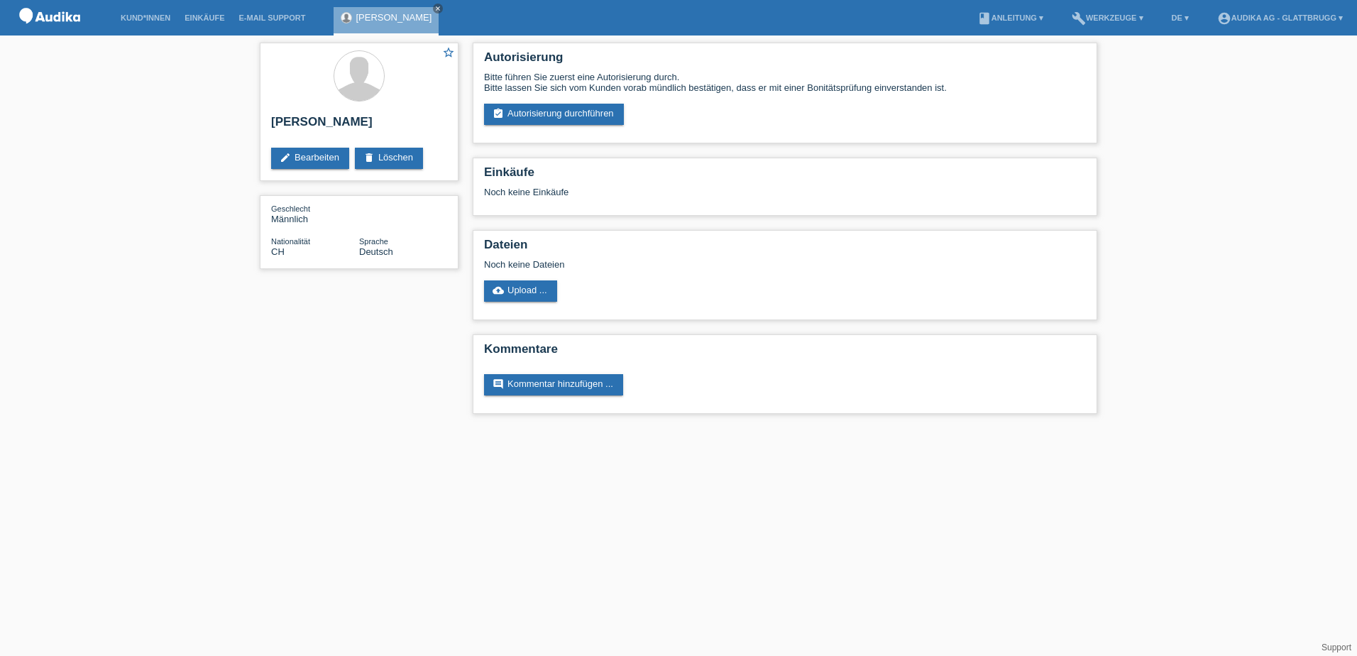 The image size is (1357, 656). What do you see at coordinates (449, 53) in the screenshot?
I see `i: star_border` at bounding box center [449, 53].